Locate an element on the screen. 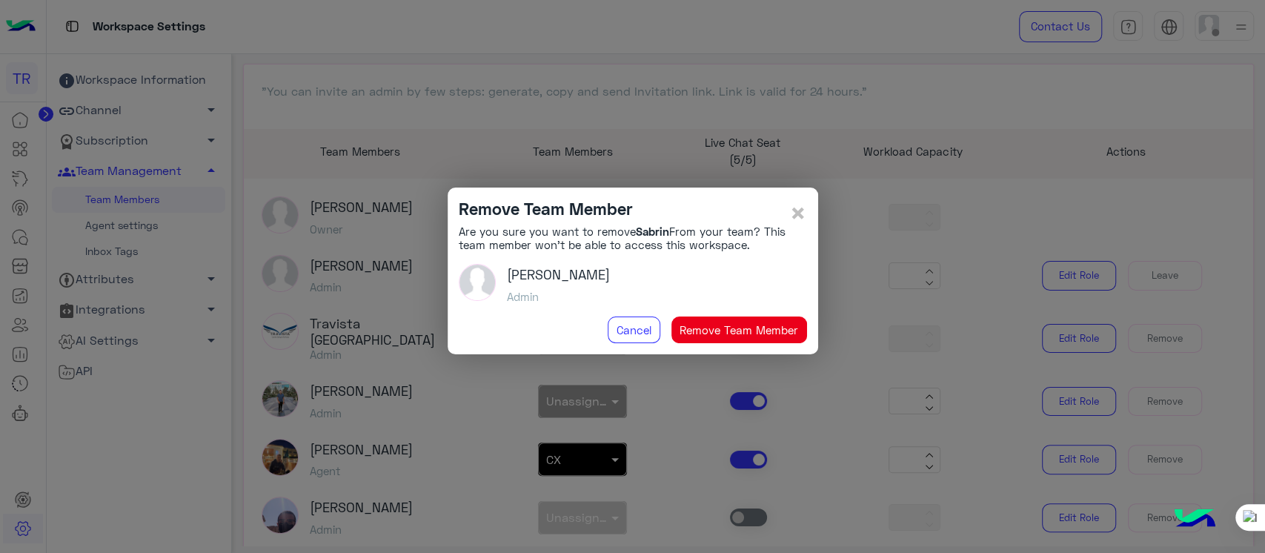  h6: Are you sure you want to remove From your team? This team member won’t be able to access this wor... is located at coordinates (624, 238).